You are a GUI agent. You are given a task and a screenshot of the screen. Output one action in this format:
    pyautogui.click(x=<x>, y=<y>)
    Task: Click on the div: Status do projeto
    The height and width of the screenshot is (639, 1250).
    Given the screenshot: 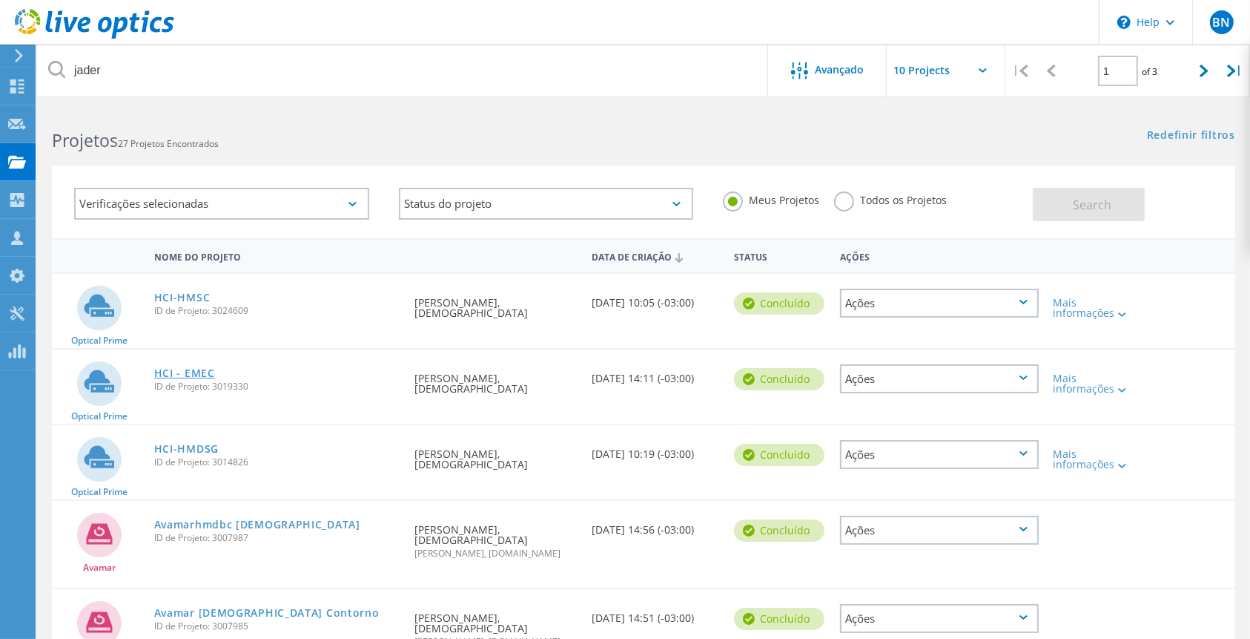 What is the action you would take?
    pyautogui.click(x=547, y=203)
    